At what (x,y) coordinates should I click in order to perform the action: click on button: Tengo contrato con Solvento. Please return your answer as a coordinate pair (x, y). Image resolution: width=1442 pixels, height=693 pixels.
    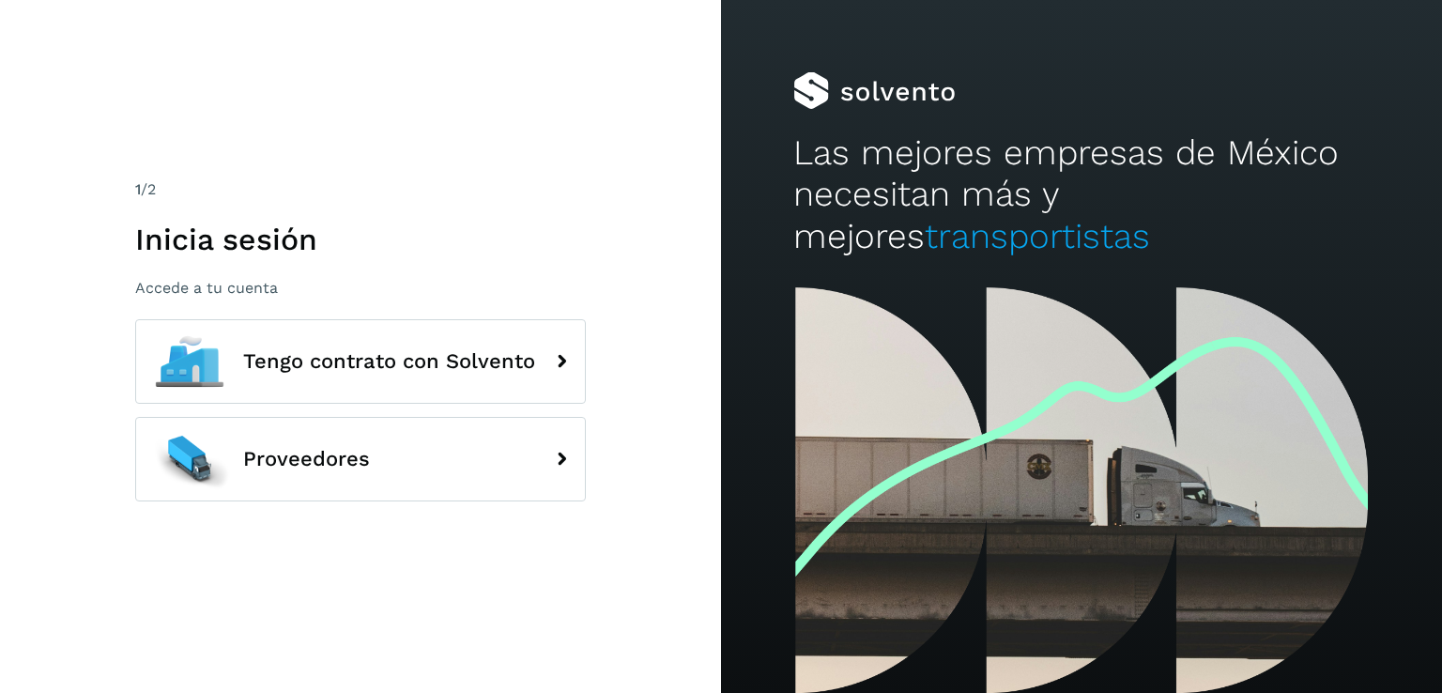
    Looking at the image, I should click on (360, 361).